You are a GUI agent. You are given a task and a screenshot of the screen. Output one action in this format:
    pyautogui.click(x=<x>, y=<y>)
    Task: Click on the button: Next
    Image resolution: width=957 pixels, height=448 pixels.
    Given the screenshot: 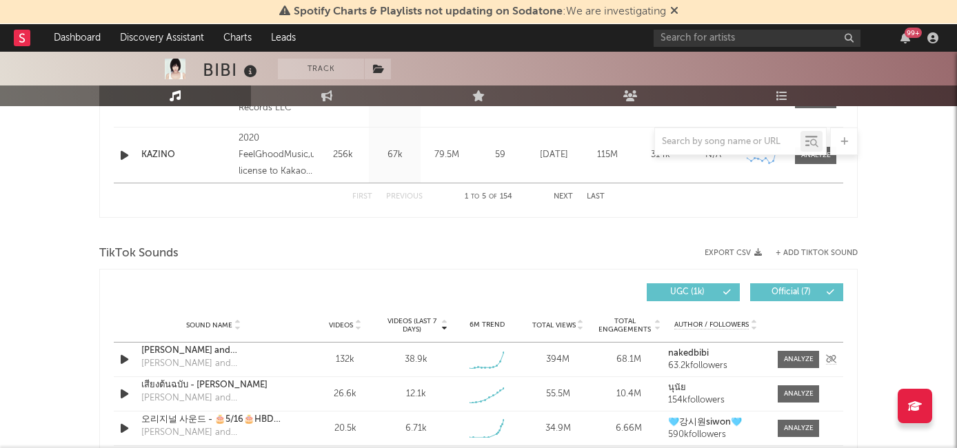 What is the action you would take?
    pyautogui.click(x=563, y=197)
    